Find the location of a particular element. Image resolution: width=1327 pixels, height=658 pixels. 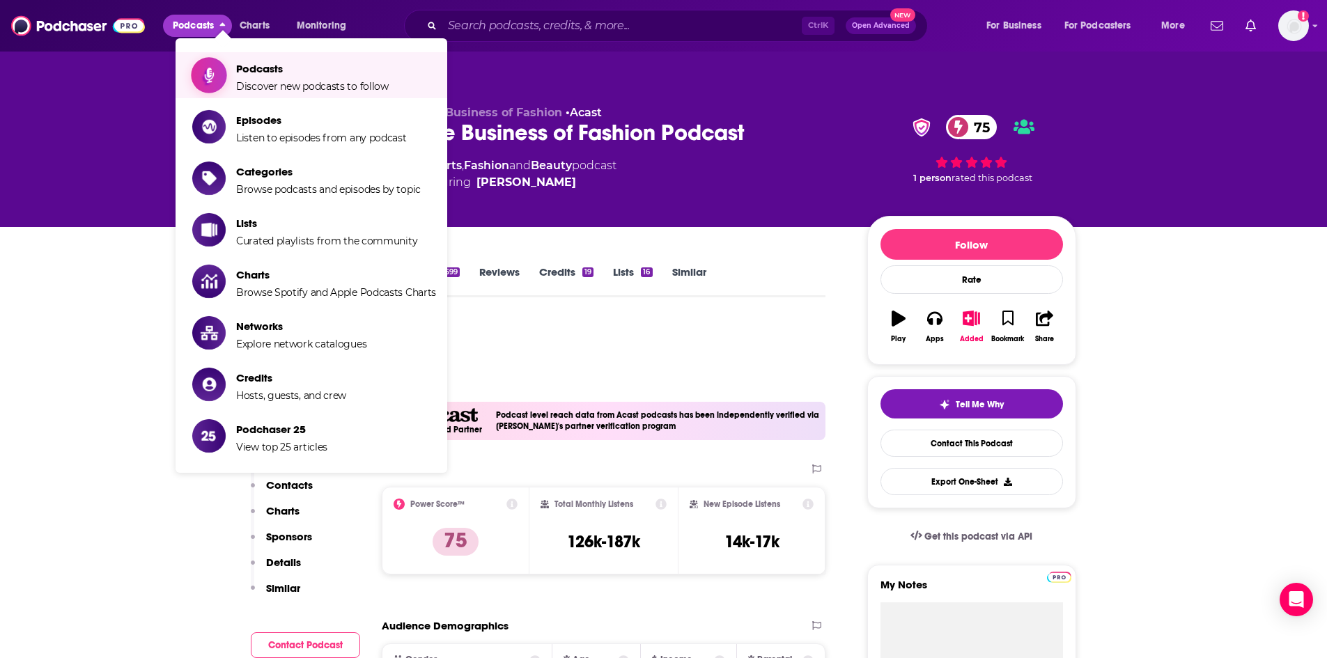

a: Acast is located at coordinates (586, 112).